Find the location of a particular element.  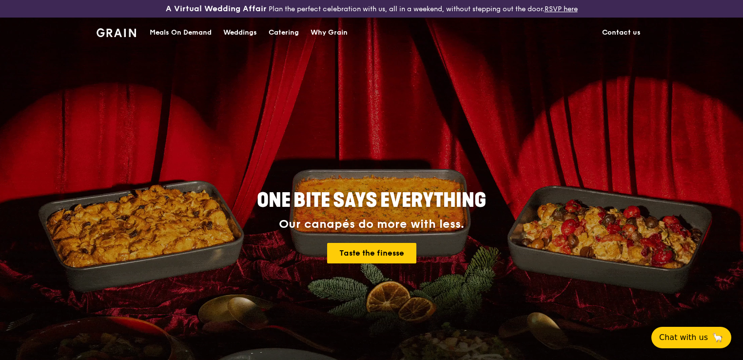

a: Contact us is located at coordinates (621, 33).